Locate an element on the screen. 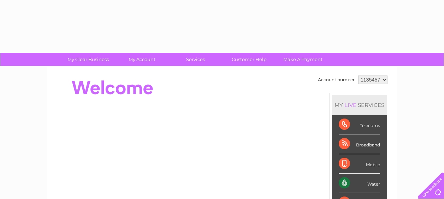  a: Services is located at coordinates (195, 59).